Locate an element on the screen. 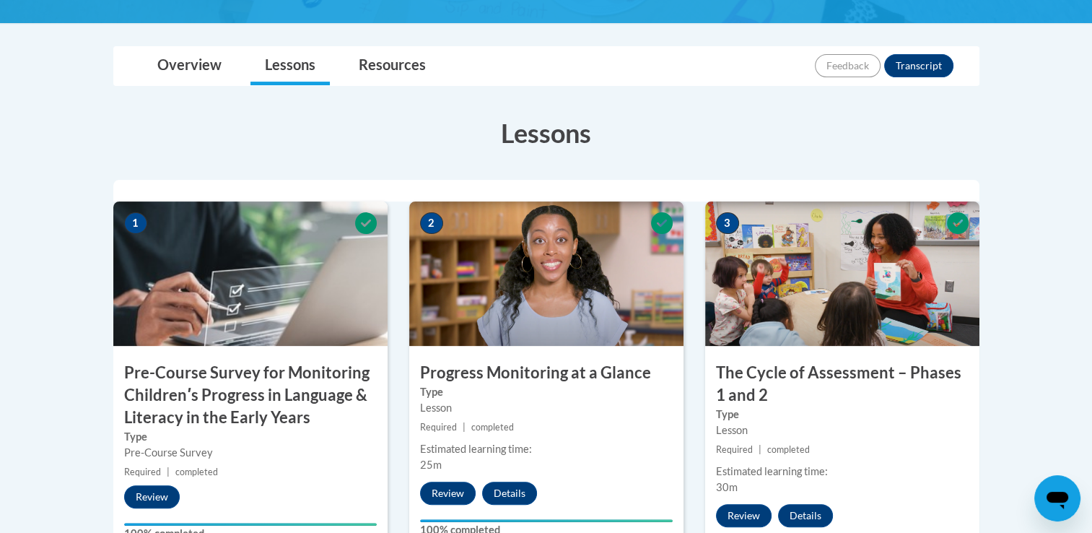 Image resolution: width=1092 pixels, height=533 pixels. h3: The Cycle of Assessment – Phases 1 and 2 is located at coordinates (843, 384).